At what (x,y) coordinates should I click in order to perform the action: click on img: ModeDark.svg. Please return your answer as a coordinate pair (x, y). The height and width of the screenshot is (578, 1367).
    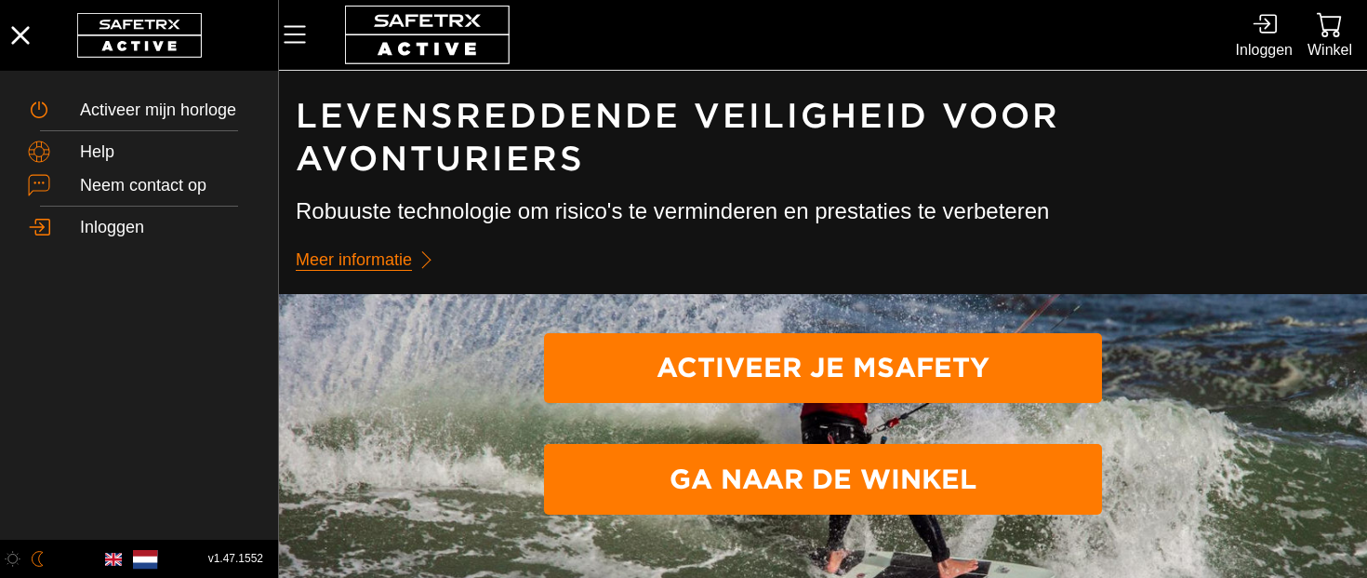
    Looking at the image, I should click on (37, 558).